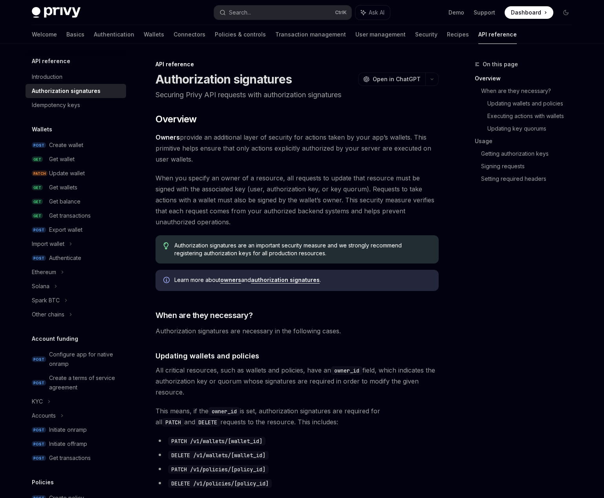 The image size is (604, 498). I want to click on code: DELETE /v1/policies/[policy_id], so click(220, 484).